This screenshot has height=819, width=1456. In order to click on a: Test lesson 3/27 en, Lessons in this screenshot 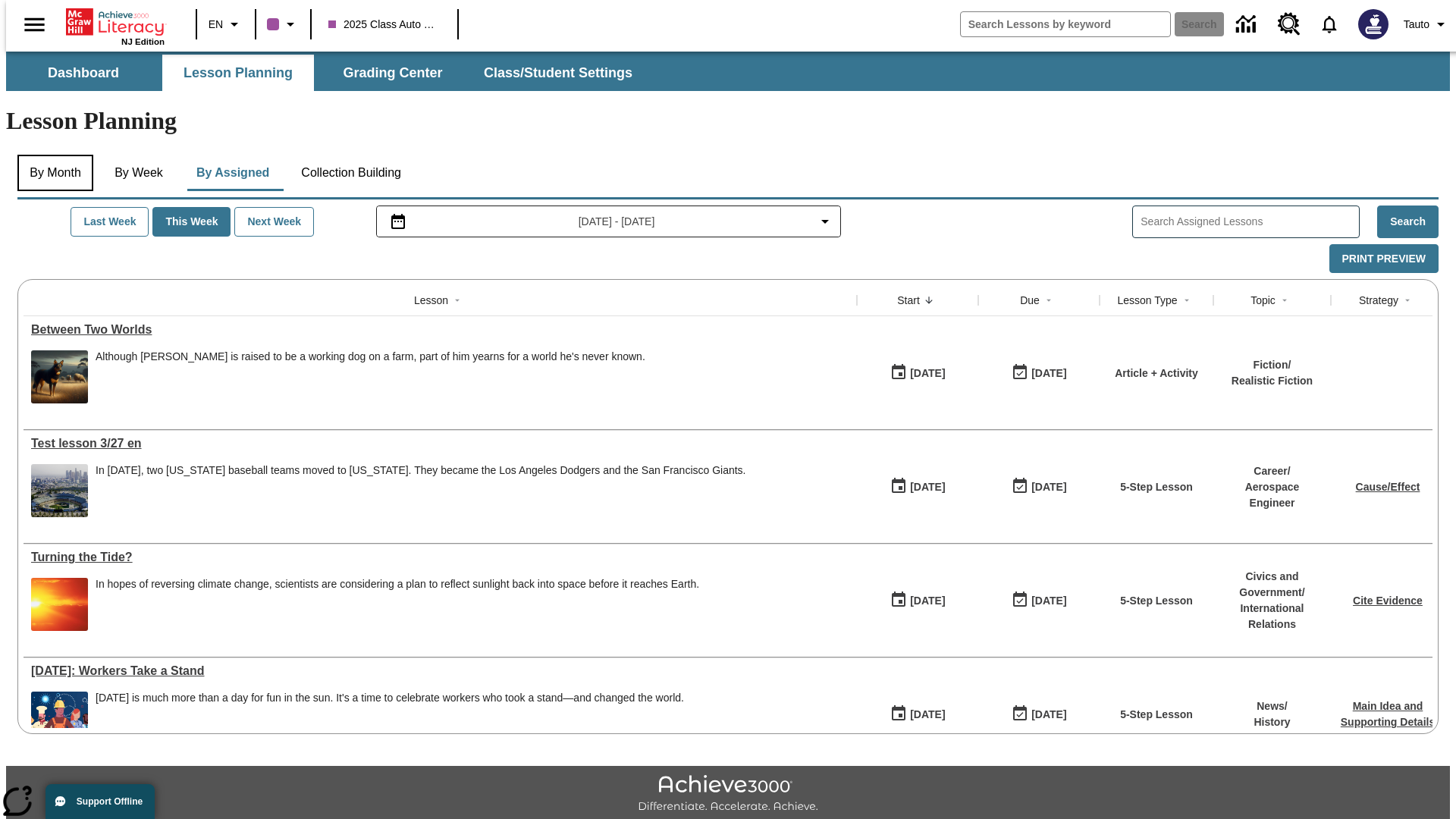, I will do `click(440, 443)`.